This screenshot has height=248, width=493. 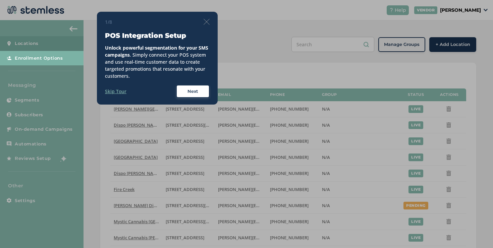 I want to click on div: Chat Widget, so click(x=476, y=232).